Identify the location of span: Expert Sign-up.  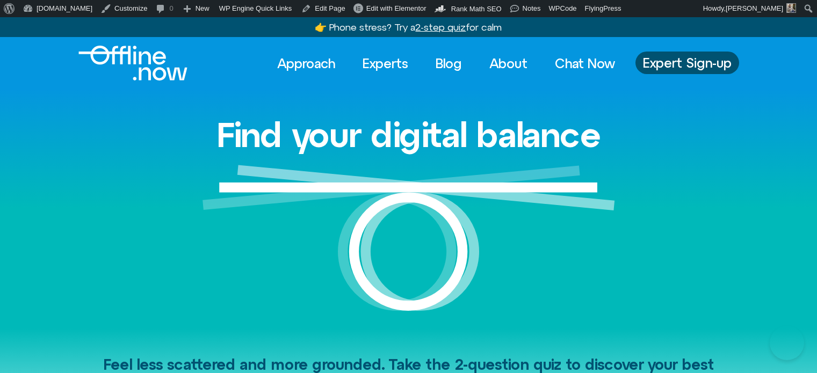
(687, 63).